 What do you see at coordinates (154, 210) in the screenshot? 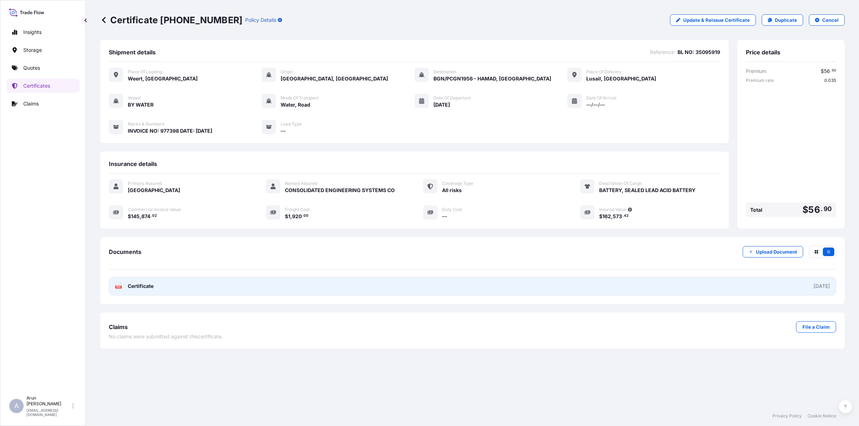
I see `span: Commercial Invoice Value` at bounding box center [154, 210].